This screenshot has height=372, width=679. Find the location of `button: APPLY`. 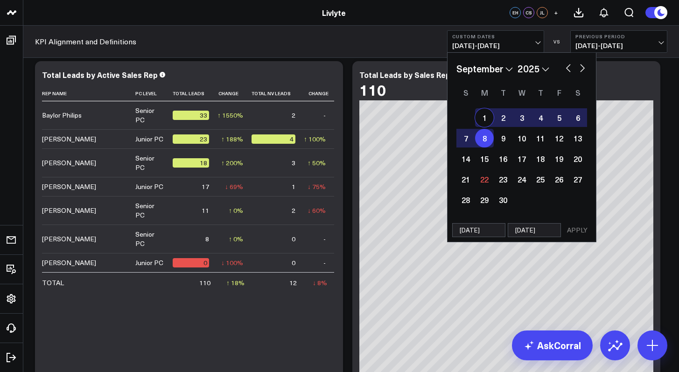

button: APPLY is located at coordinates (577, 230).